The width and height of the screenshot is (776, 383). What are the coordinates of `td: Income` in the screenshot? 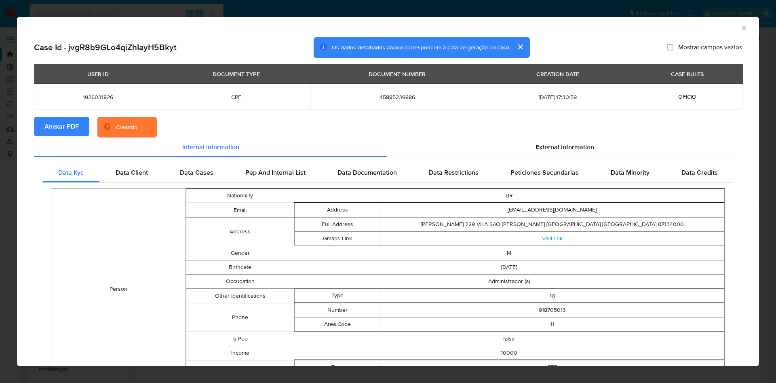 It's located at (240, 353).